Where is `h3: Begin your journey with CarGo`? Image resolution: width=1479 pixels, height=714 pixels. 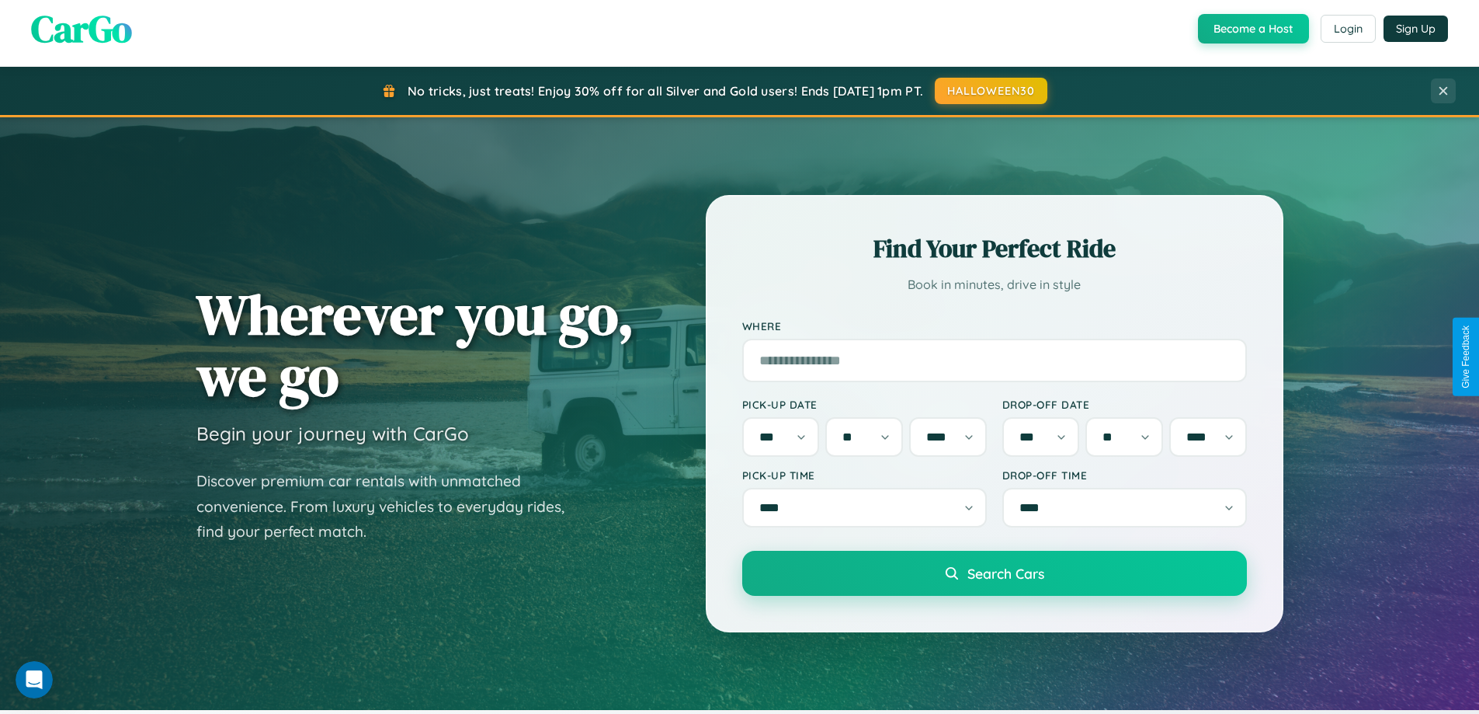
h3: Begin your journey with CarGo is located at coordinates (332, 433).